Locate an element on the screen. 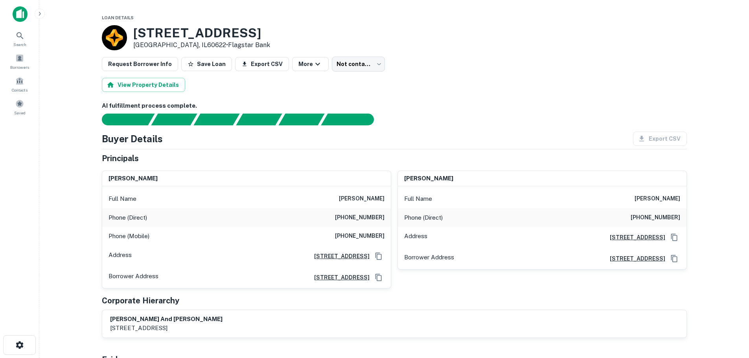 This screenshot has height=358, width=749. div: Contacts is located at coordinates (20, 84).